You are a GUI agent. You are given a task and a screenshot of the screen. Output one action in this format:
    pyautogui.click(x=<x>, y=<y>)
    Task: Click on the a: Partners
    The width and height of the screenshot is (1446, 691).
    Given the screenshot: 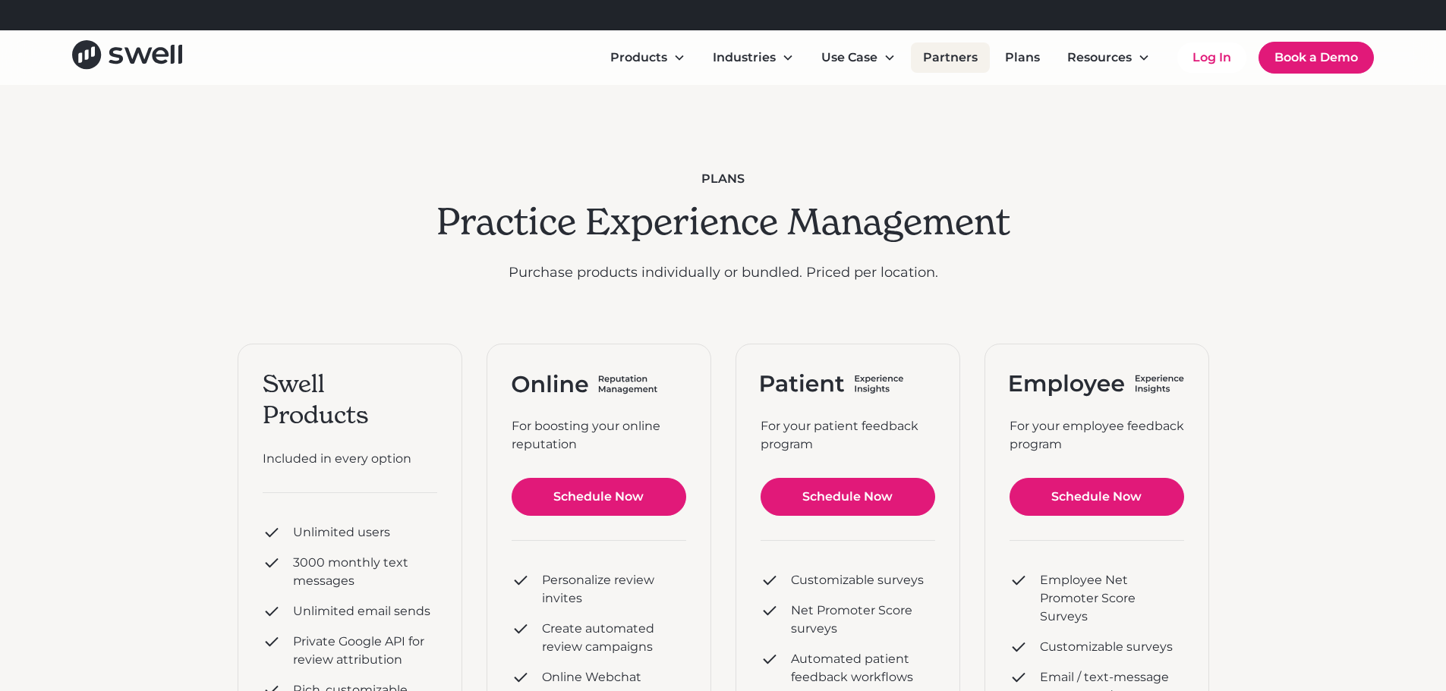 What is the action you would take?
    pyautogui.click(x=950, y=58)
    